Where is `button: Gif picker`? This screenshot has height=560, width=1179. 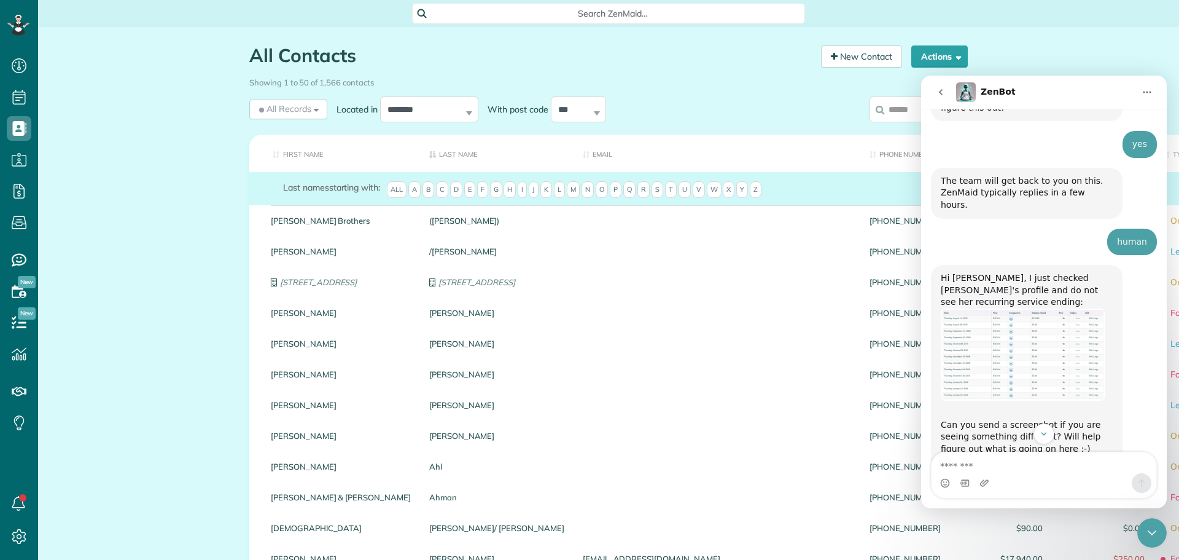 button: Gif picker is located at coordinates (44, 407).